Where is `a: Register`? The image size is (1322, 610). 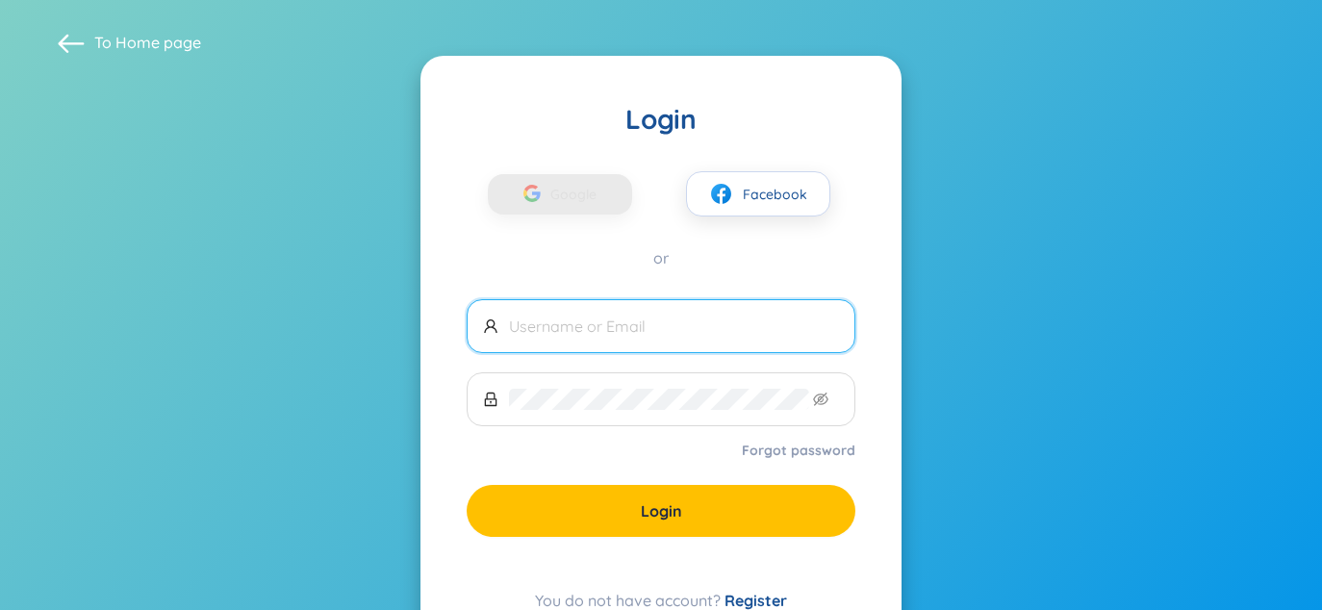 a: Register is located at coordinates (755, 600).